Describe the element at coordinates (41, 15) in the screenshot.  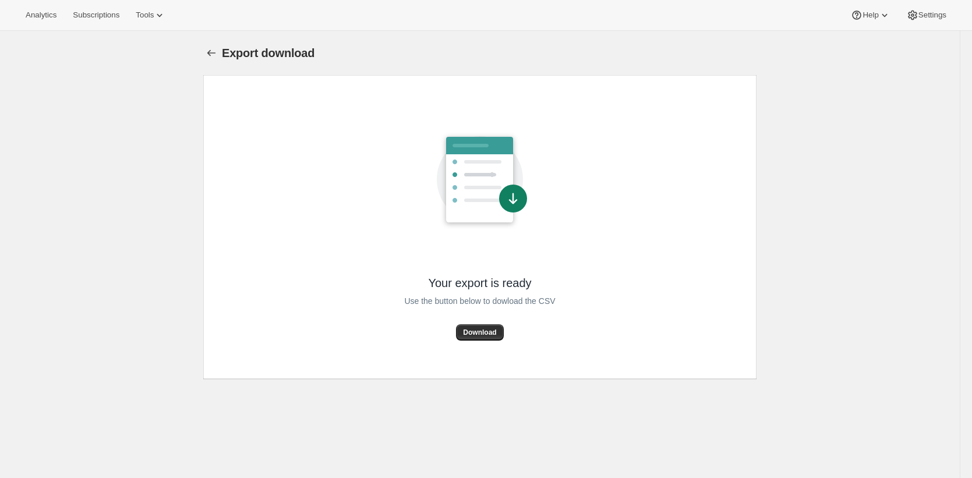
I see `span: Analytics` at that location.